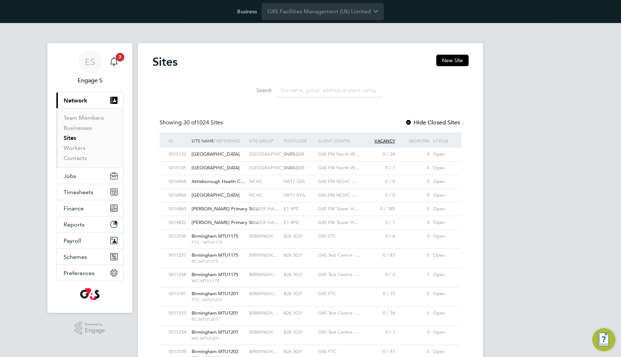 The image size is (621, 357). I want to click on span: BC-MTU1175, so click(219, 261).